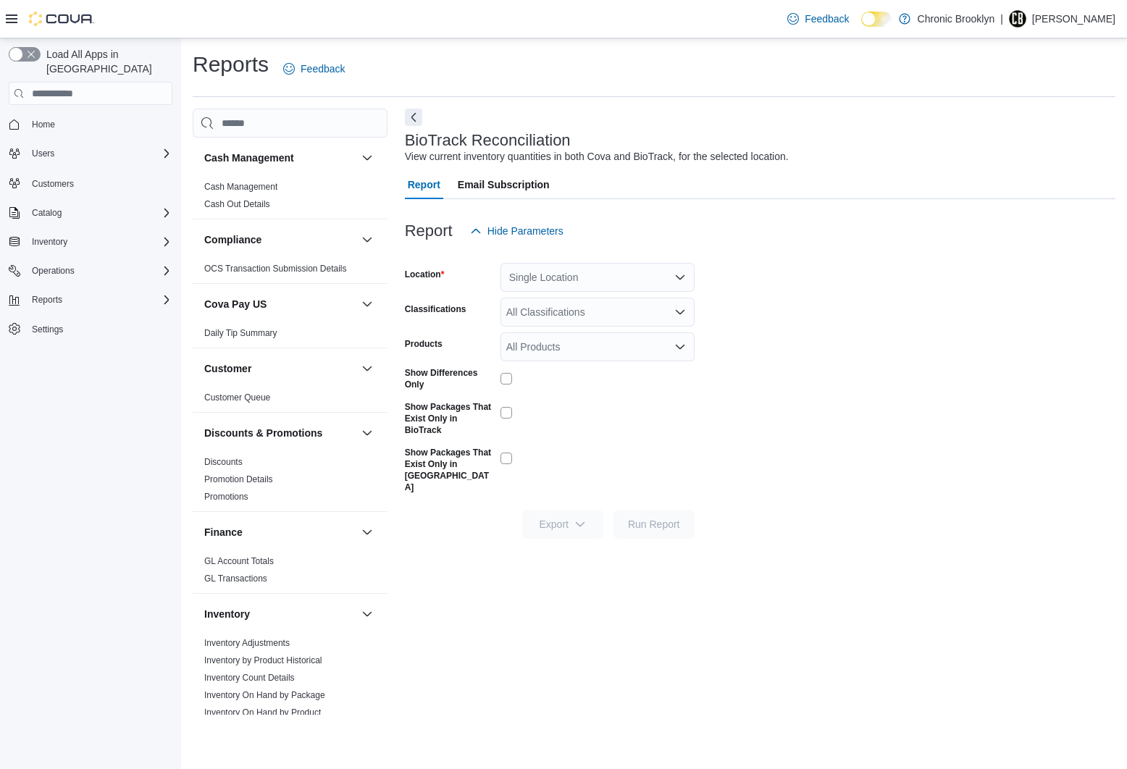 The height and width of the screenshot is (769, 1127). Describe the element at coordinates (99, 300) in the screenshot. I see `span: Reports` at that location.